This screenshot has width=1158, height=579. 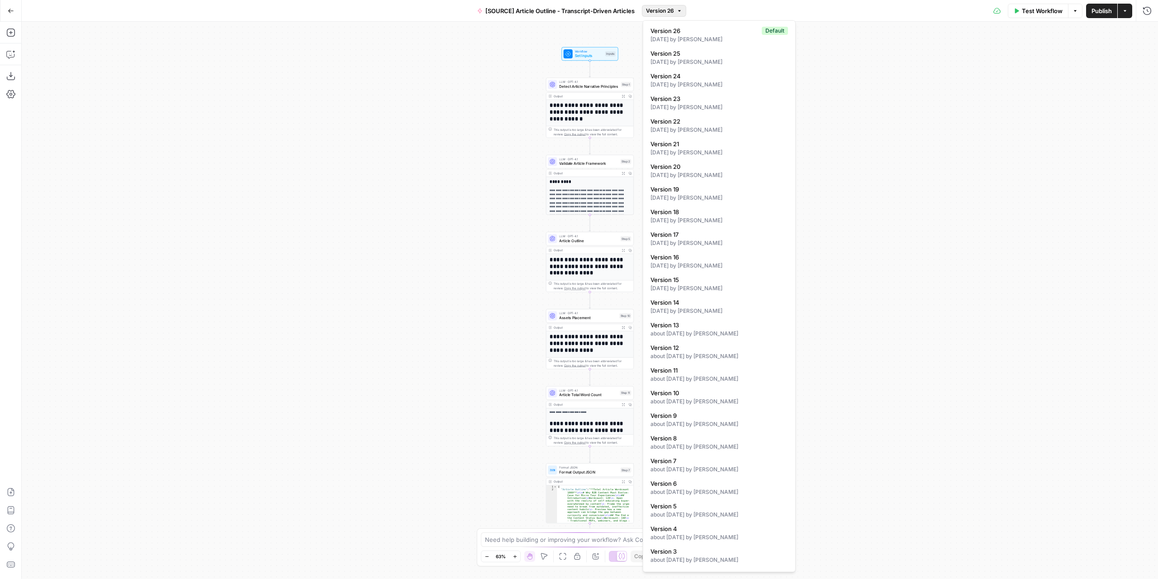 I want to click on div: Version 26, so click(x=719, y=296).